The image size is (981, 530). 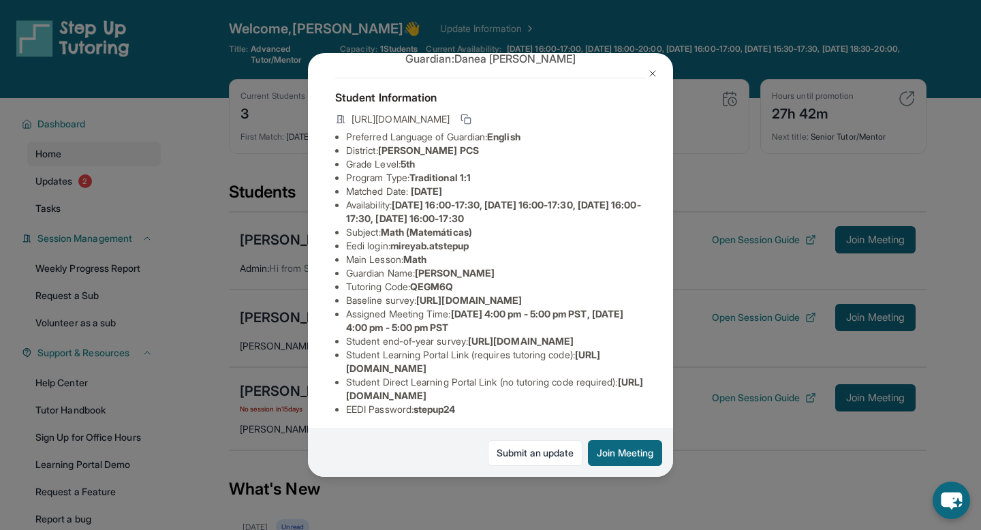 I want to click on li: Student Direct Learning Portal Link (no tutoring code required) :, so click(x=496, y=389).